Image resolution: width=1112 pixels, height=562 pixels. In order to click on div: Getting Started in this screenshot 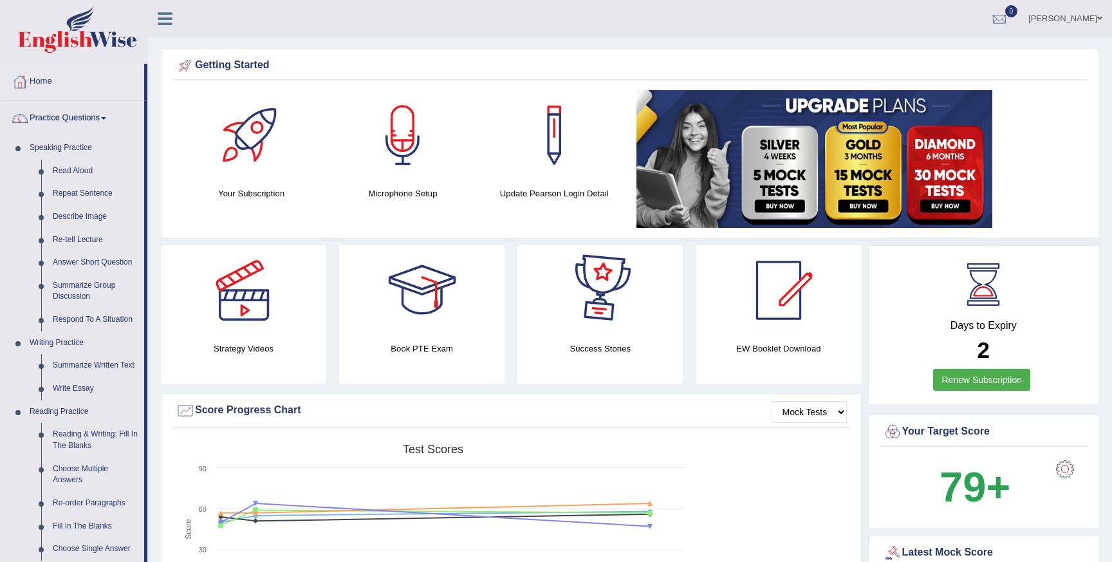, I will do `click(630, 66)`.